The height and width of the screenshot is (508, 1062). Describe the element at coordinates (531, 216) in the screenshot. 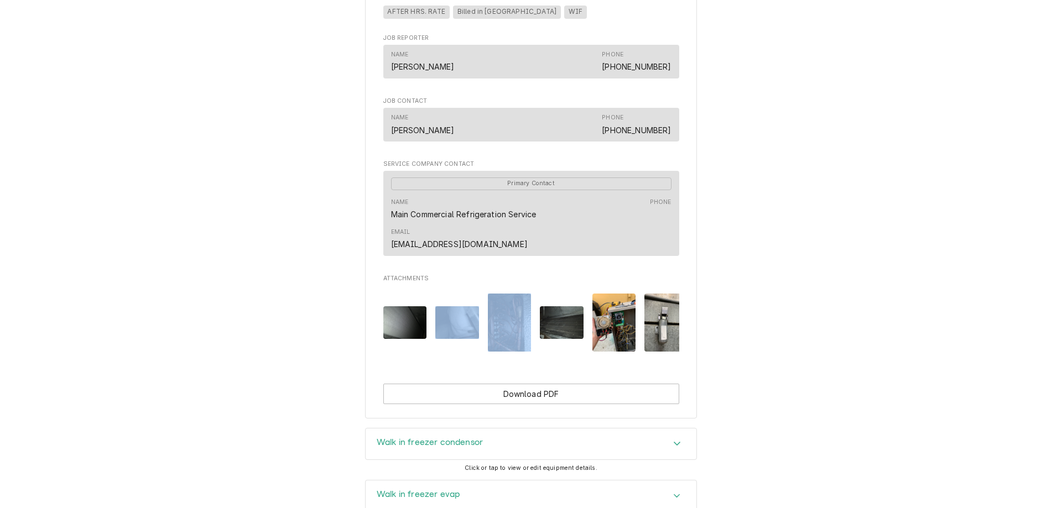

I see `div: Service Company Contact List` at that location.